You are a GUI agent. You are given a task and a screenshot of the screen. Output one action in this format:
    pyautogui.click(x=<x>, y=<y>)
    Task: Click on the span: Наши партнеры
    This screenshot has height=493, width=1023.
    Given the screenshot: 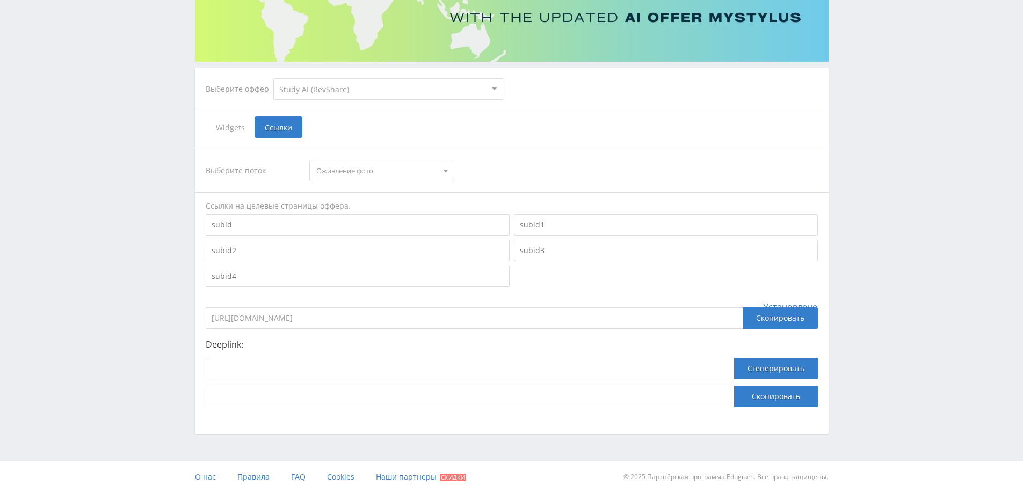 What is the action you would take?
    pyautogui.click(x=406, y=477)
    